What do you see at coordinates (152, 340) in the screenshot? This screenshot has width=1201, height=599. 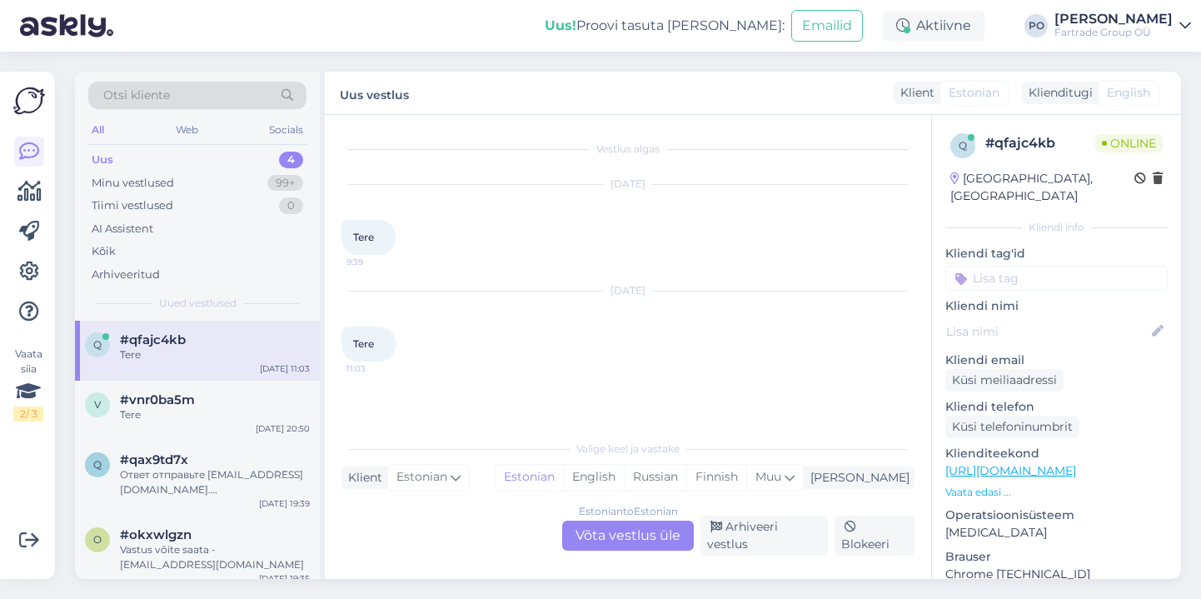 I see `span: #qfajc4kb` at bounding box center [152, 340].